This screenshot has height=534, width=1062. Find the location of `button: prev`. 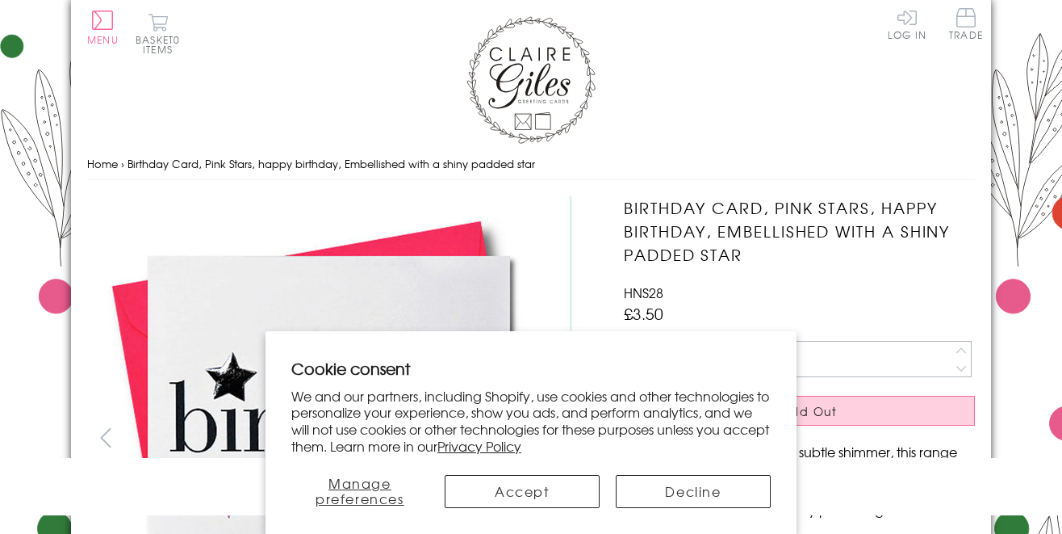

button: prev is located at coordinates (105, 437).